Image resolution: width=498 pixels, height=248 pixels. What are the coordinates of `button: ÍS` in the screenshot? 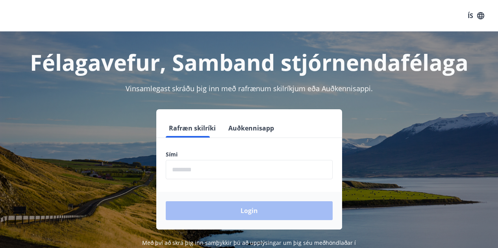 It's located at (475, 16).